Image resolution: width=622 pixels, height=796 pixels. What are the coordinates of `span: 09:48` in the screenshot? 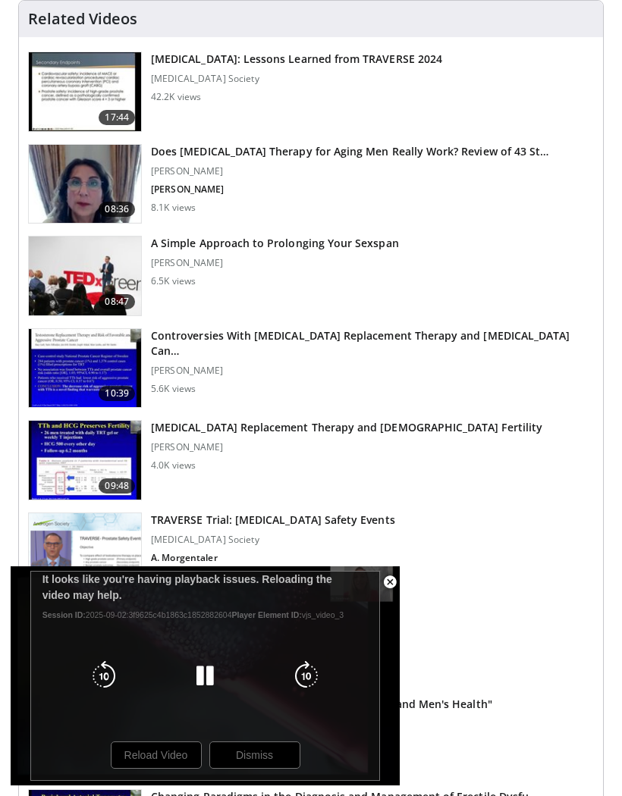 It's located at (117, 486).